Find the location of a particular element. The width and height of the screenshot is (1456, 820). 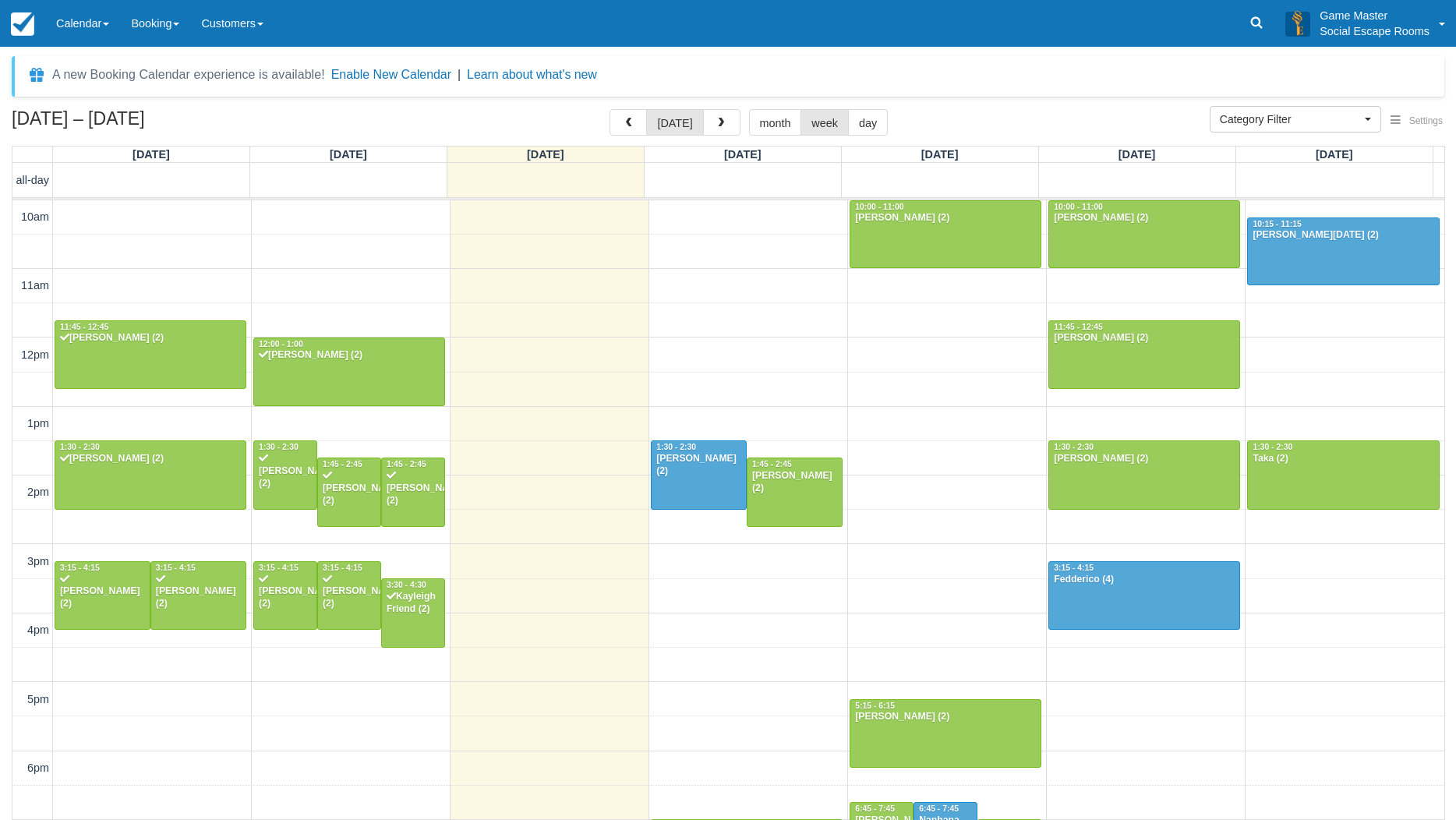

span: all-day is located at coordinates (32, 181).